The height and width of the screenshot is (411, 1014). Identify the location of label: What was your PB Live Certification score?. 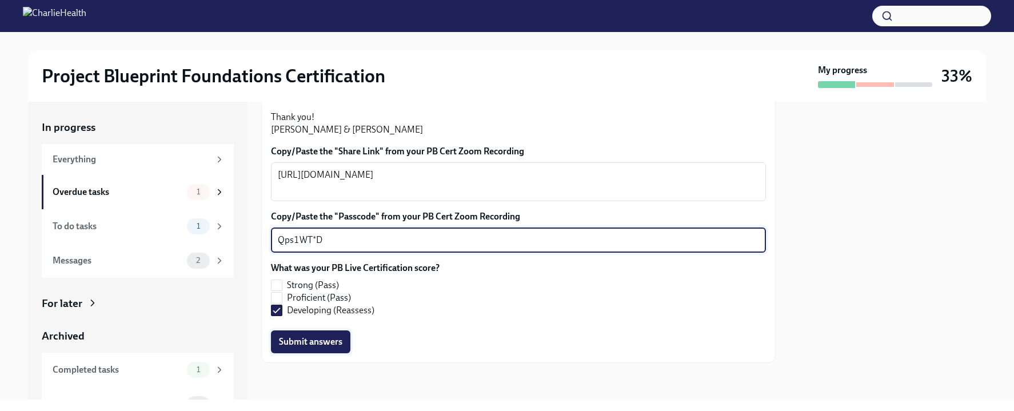
(355, 268).